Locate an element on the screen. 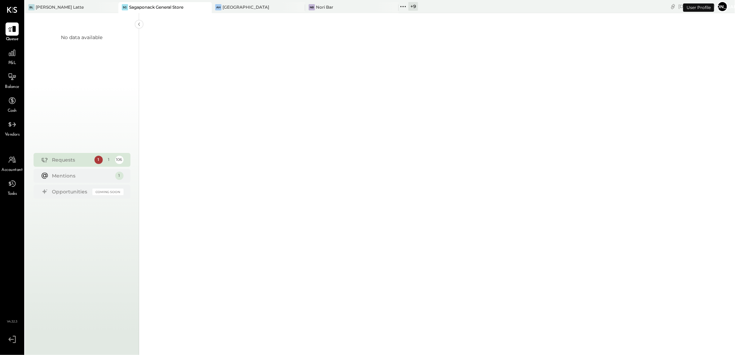  div: Coming Soon is located at coordinates (108, 192).